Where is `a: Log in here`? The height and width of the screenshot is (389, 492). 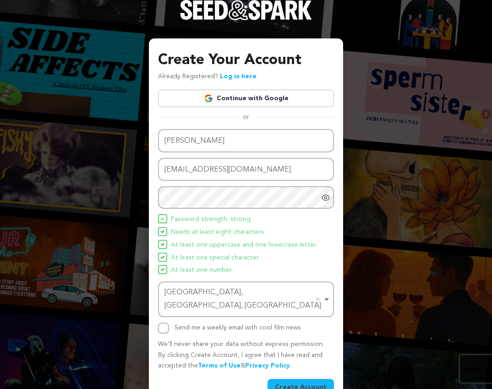
a: Log in here is located at coordinates (238, 76).